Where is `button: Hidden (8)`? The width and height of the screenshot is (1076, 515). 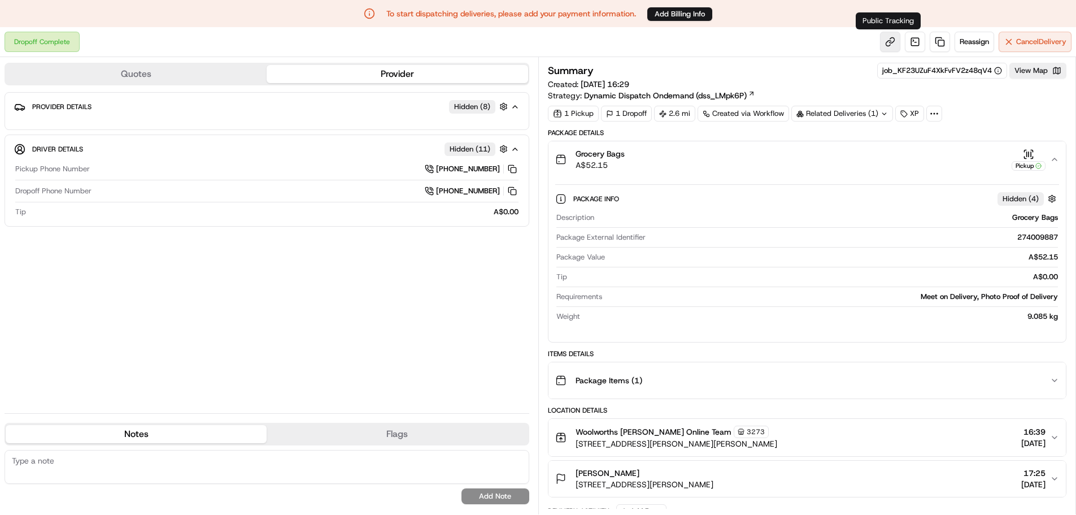 button: Hidden (8) is located at coordinates (480, 106).